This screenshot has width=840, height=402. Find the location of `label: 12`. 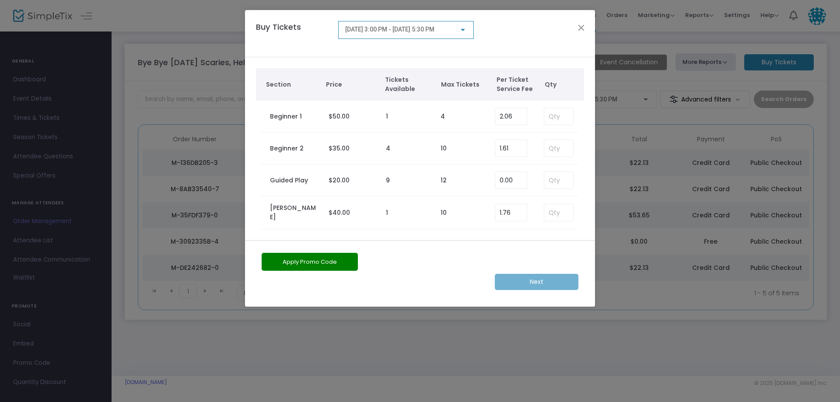

label: 12 is located at coordinates (444, 180).